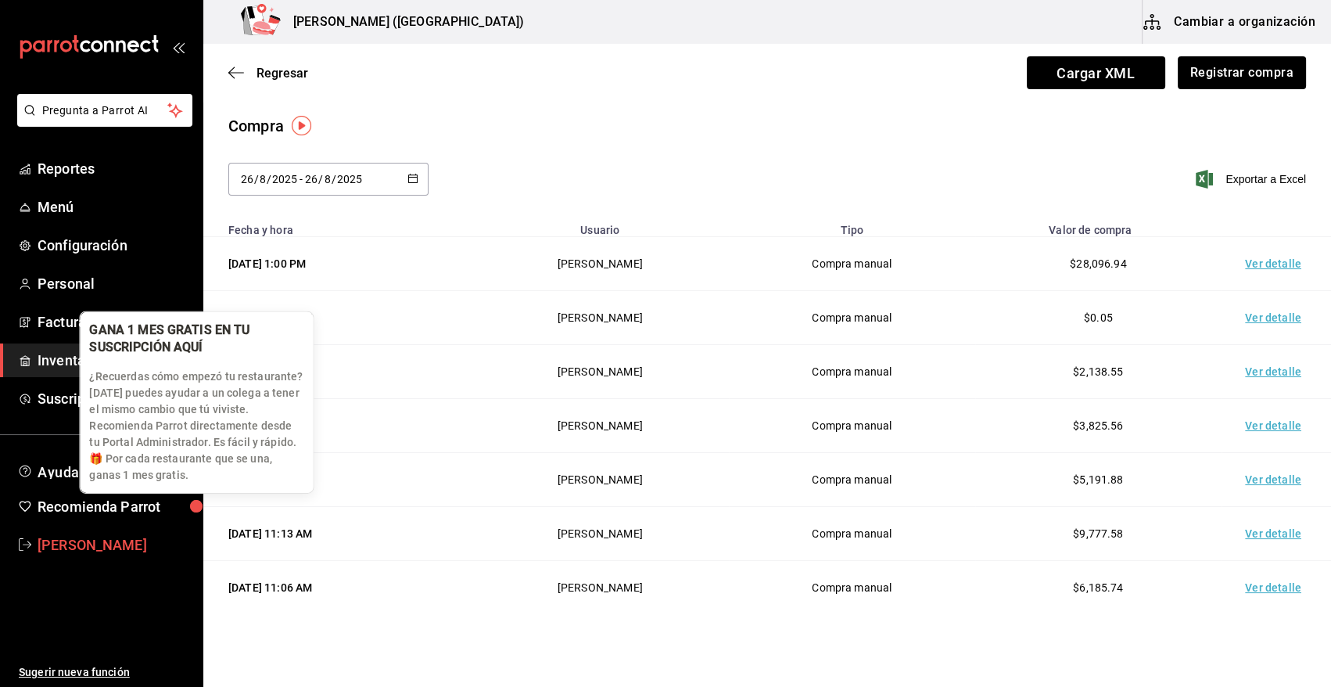  What do you see at coordinates (1098, 587) in the screenshot?
I see `span: $6,185.74` at bounding box center [1098, 587].